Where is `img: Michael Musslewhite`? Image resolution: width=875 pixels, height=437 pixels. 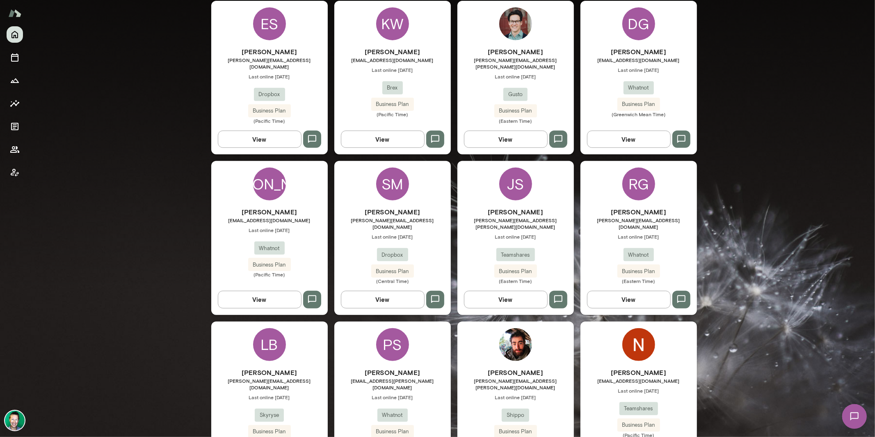 img: Michael Musslewhite is located at coordinates (516, 344).